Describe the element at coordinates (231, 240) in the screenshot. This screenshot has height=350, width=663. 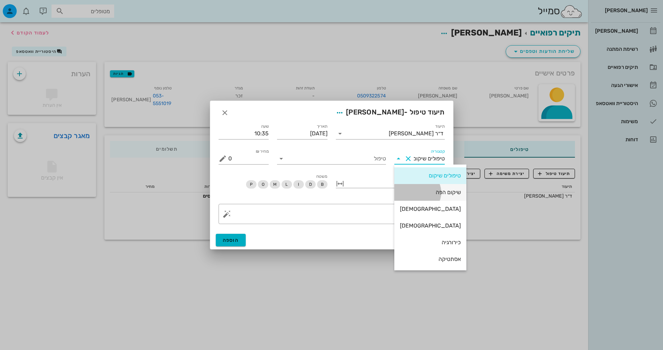
I see `span: הוספה` at that location.